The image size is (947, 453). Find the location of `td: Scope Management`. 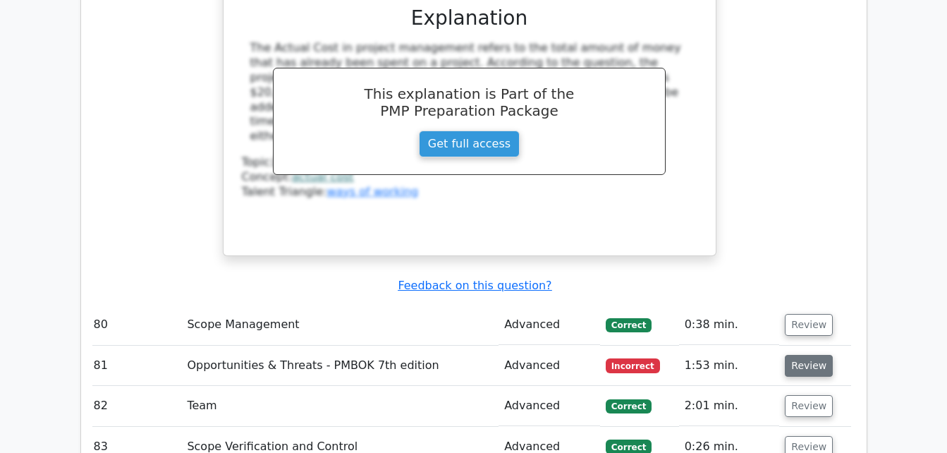

td: Scope Management is located at coordinates (340, 324).